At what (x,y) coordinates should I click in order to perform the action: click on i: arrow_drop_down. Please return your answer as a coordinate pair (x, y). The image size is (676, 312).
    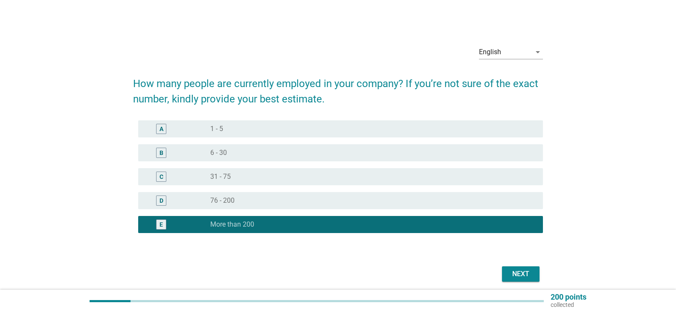
    Looking at the image, I should click on (538, 52).